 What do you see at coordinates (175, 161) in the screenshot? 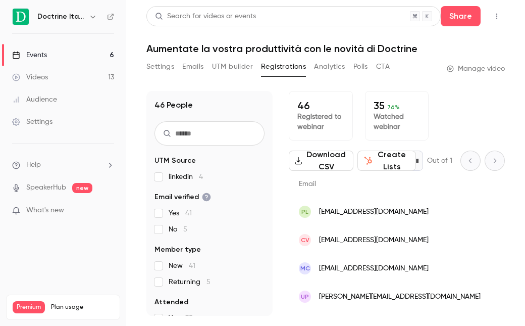
I see `span: UTM Source` at bounding box center [175, 161].